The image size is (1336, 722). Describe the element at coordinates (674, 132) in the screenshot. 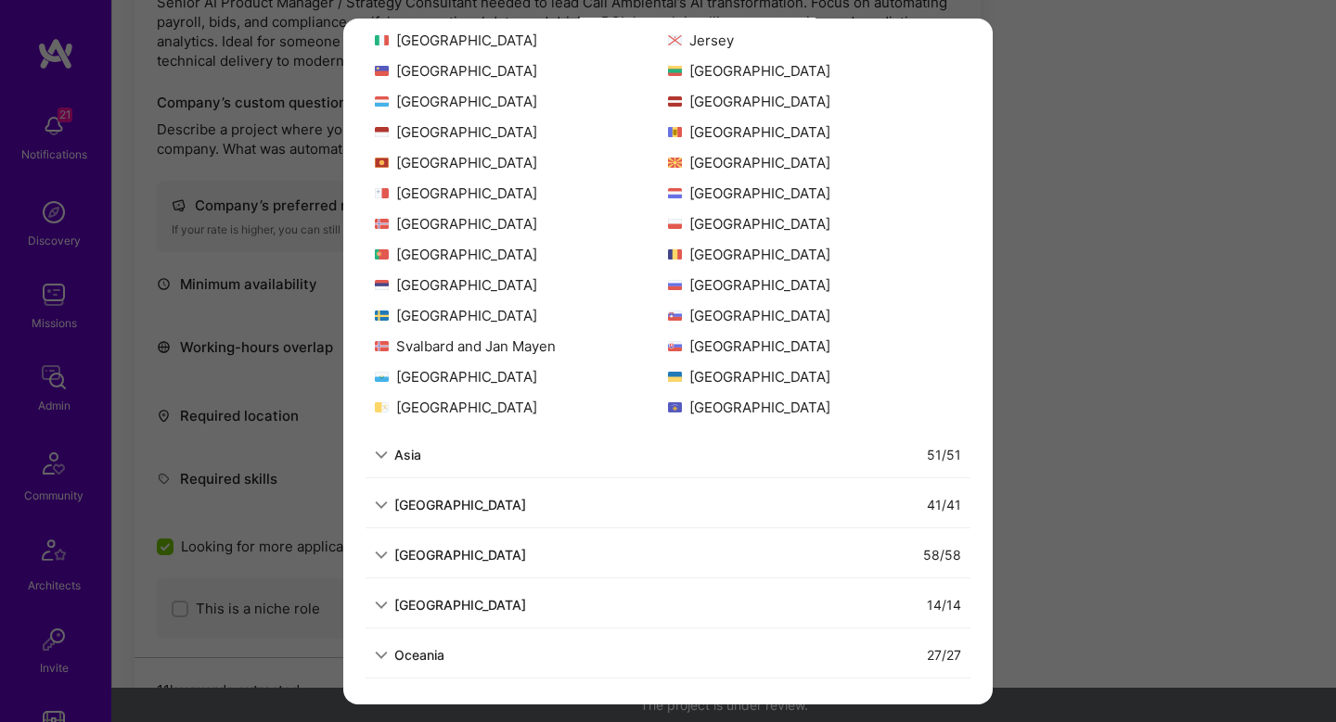

I see `img: Moldova` at that location.